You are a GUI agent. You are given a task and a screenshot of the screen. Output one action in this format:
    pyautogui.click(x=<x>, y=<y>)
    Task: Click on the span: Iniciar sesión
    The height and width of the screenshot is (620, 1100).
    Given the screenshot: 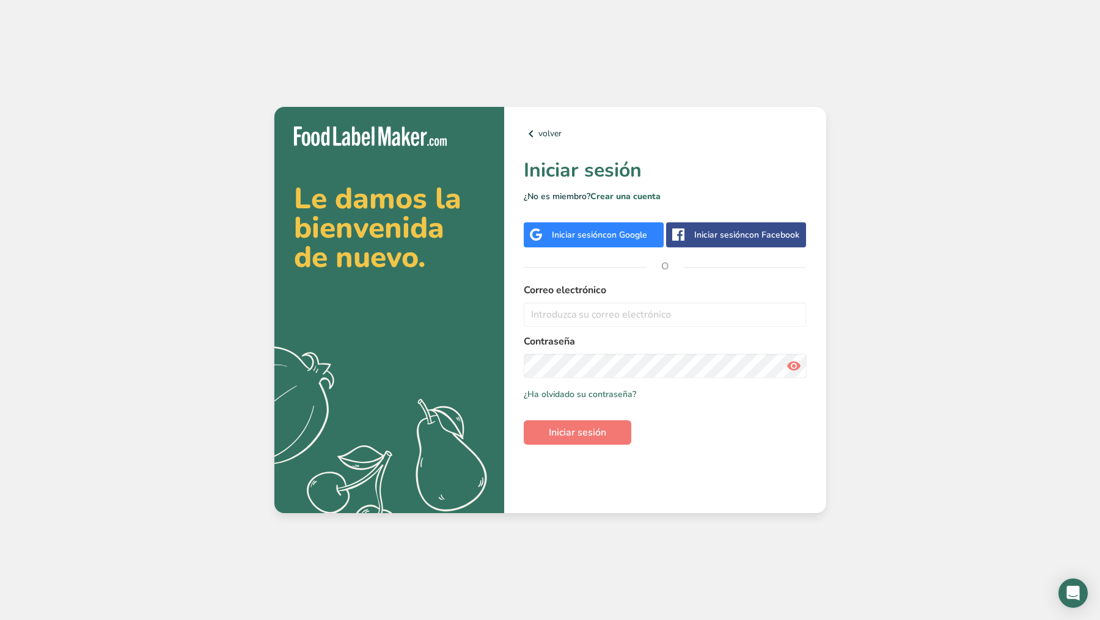 What is the action you would take?
    pyautogui.click(x=578, y=433)
    